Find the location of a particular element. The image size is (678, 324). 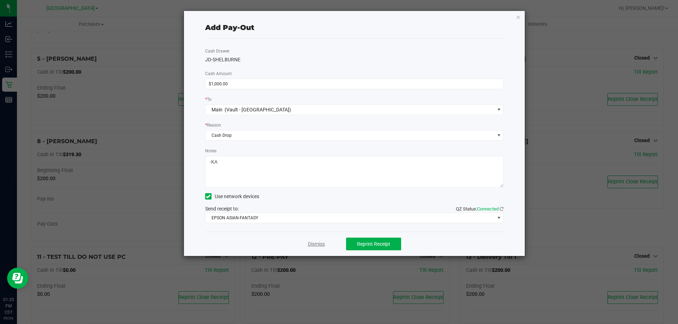

span: QZ Status: is located at coordinates (479, 209).